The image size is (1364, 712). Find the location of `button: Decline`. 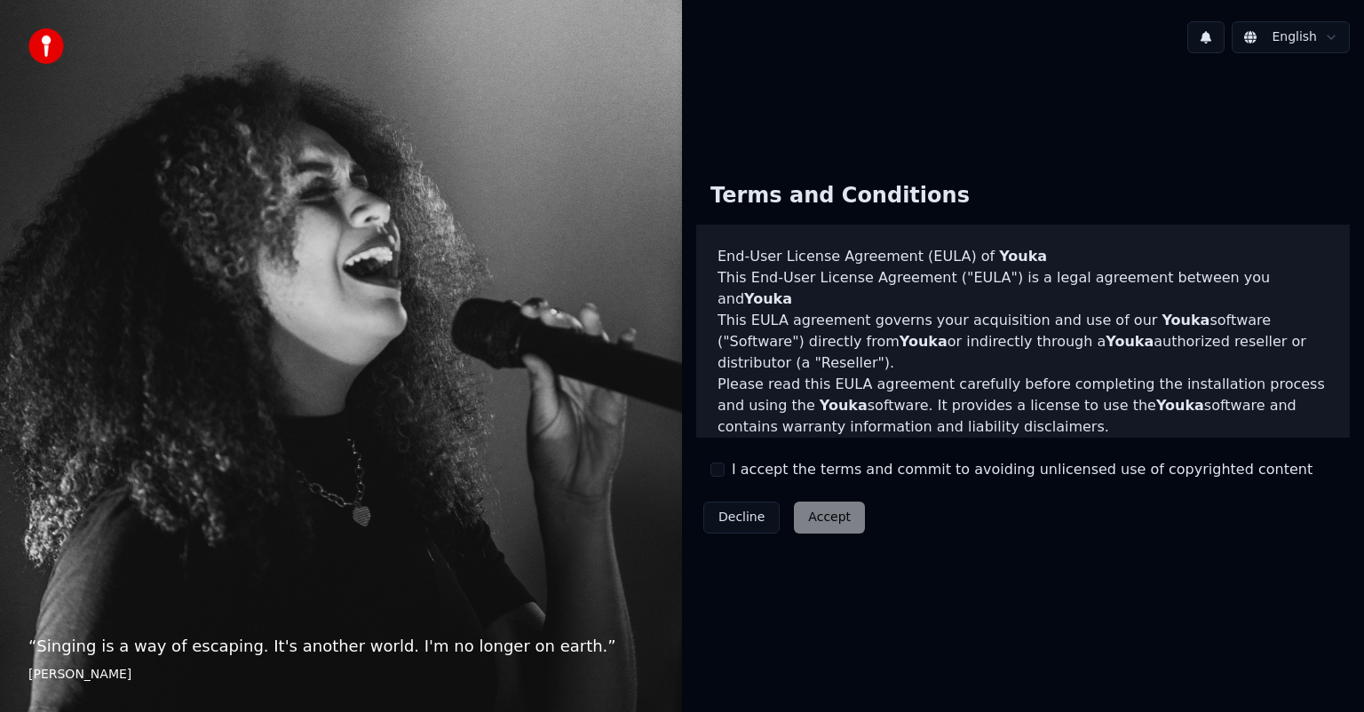

button: Decline is located at coordinates (741, 518).